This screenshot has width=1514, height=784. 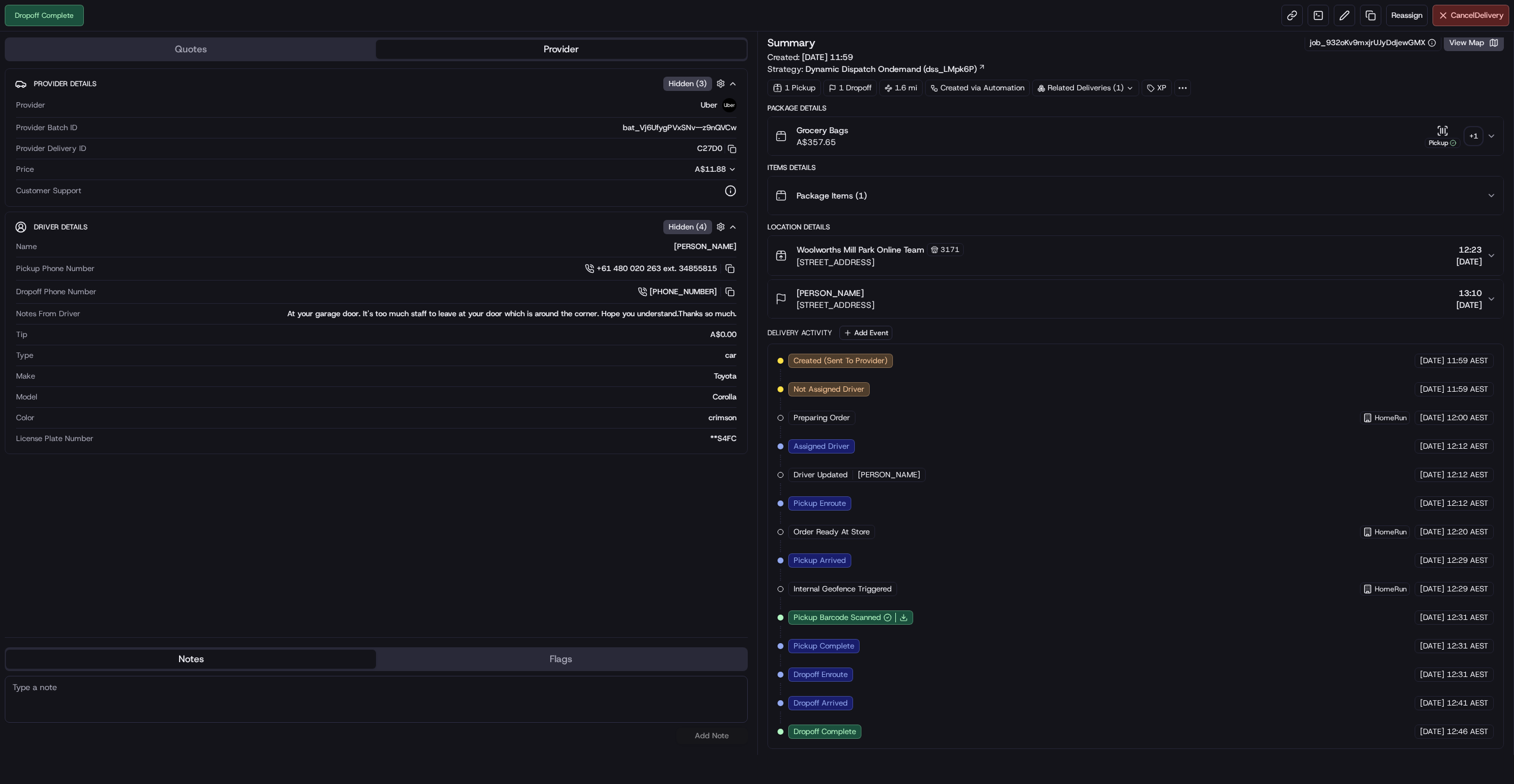 I want to click on button: A$11.88, so click(x=684, y=170).